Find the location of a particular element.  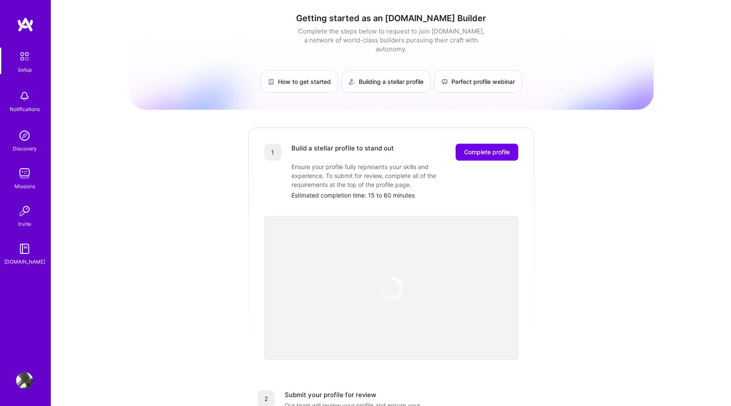

img: Building a stellar profile is located at coordinates (352, 82).